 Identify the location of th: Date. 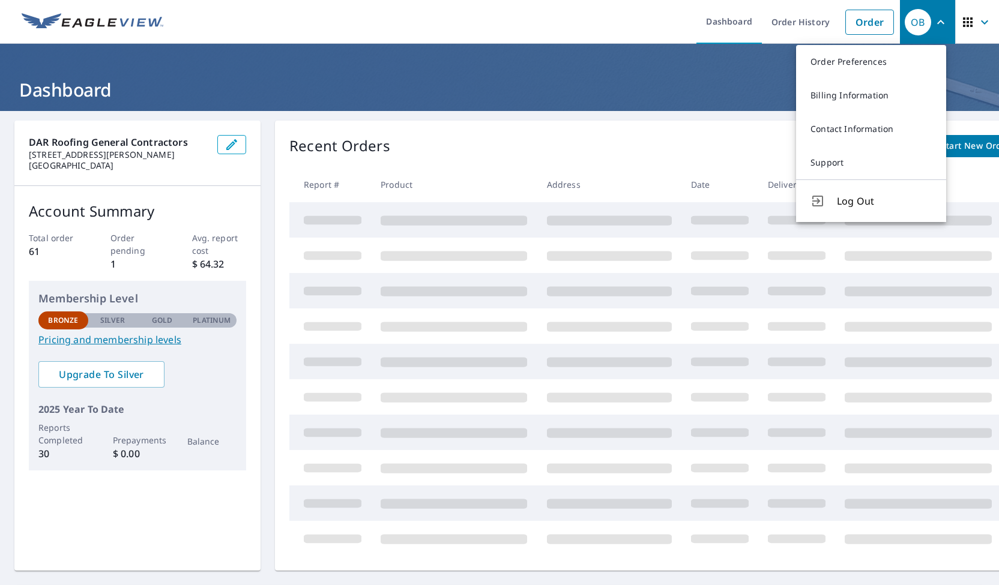
(720, 184).